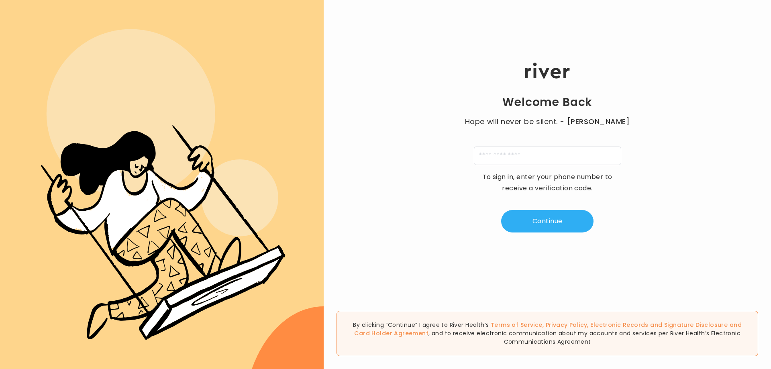 The height and width of the screenshot is (369, 771). Describe the element at coordinates (547, 221) in the screenshot. I see `button: Continue` at that location.